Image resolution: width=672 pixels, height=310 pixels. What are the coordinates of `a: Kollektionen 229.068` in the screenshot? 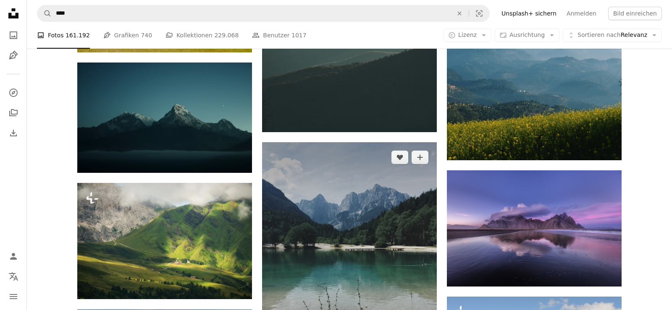 It's located at (202, 35).